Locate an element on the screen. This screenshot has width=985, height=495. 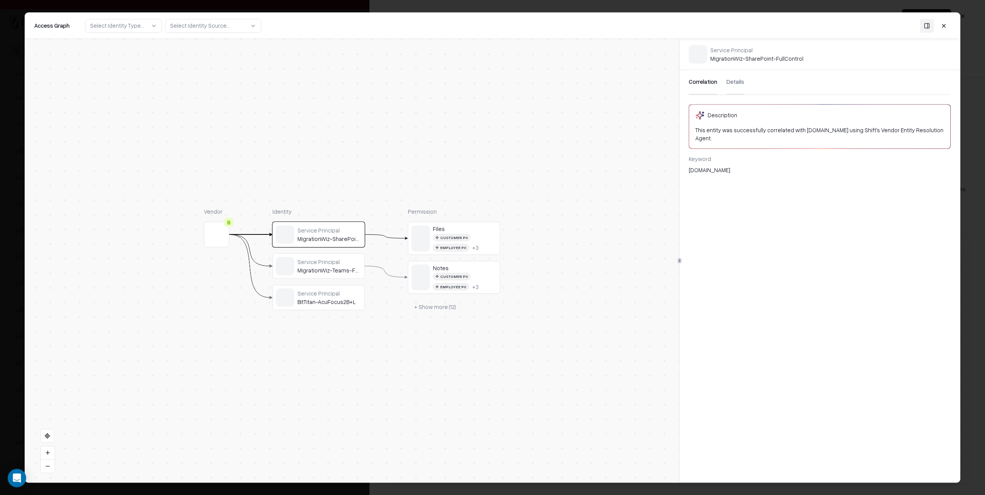
div: Description is located at coordinates (722, 115).